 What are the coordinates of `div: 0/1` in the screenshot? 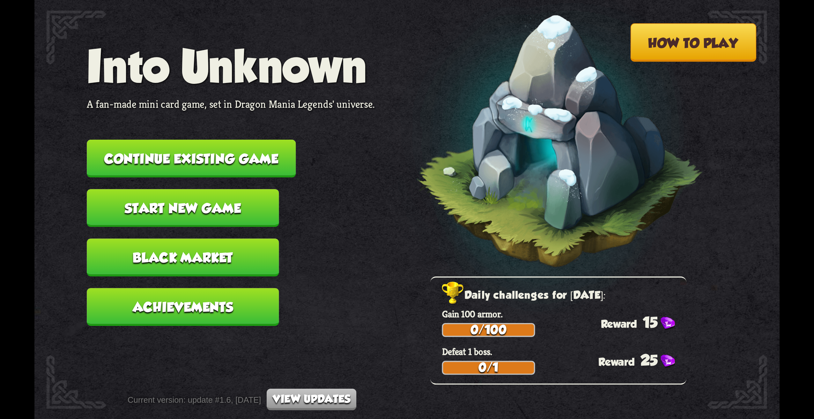 It's located at (488, 368).